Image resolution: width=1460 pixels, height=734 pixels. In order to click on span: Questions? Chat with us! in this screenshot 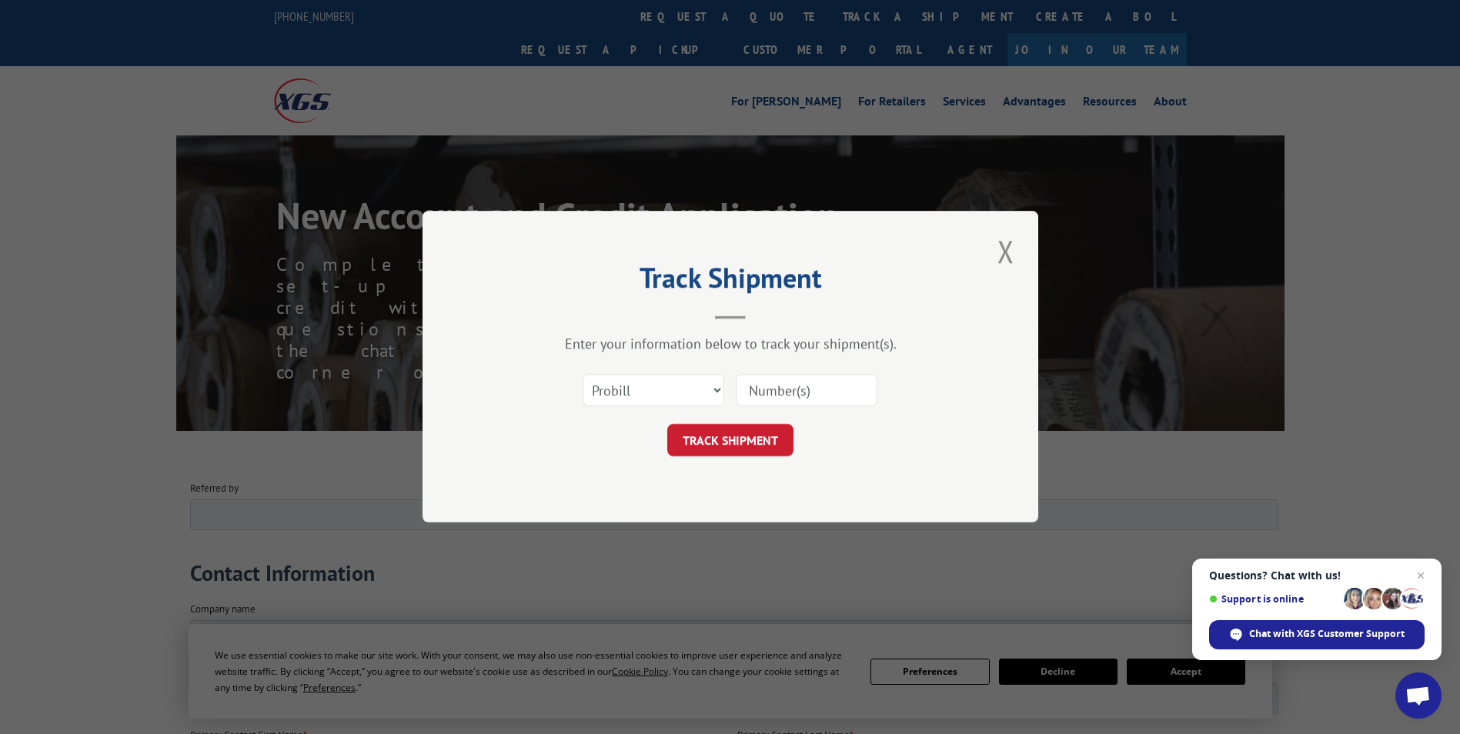, I will do `click(1317, 576)`.